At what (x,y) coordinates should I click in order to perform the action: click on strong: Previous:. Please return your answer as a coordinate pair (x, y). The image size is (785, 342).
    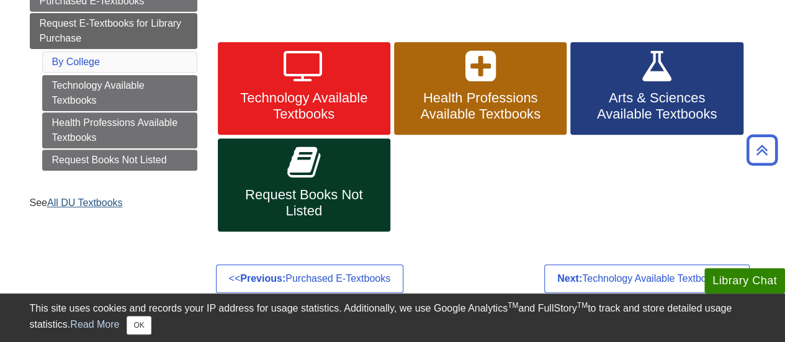
    Looking at the image, I should click on (263, 278).